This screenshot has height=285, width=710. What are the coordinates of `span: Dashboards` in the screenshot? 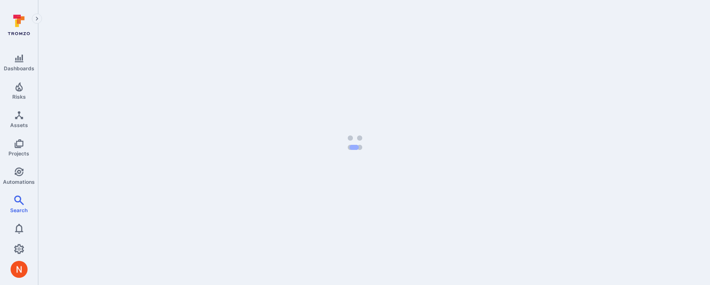 It's located at (19, 68).